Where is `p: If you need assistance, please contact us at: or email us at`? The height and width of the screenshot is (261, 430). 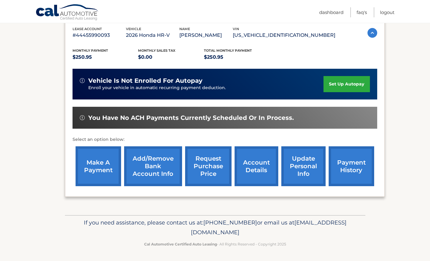 p: If you need assistance, please contact us at: or email us at is located at coordinates (215, 227).